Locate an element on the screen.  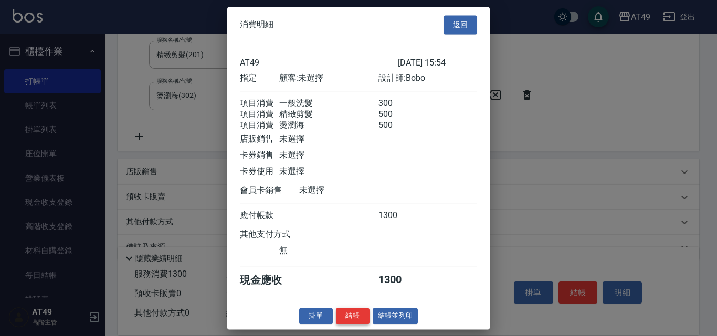
div: 無 is located at coordinates (328, 251).